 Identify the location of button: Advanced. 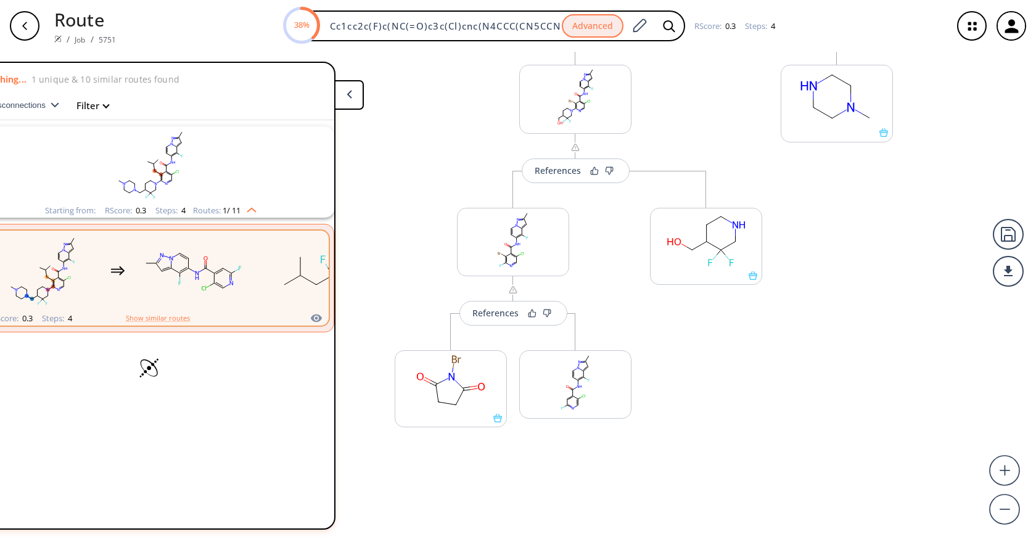
(593, 26).